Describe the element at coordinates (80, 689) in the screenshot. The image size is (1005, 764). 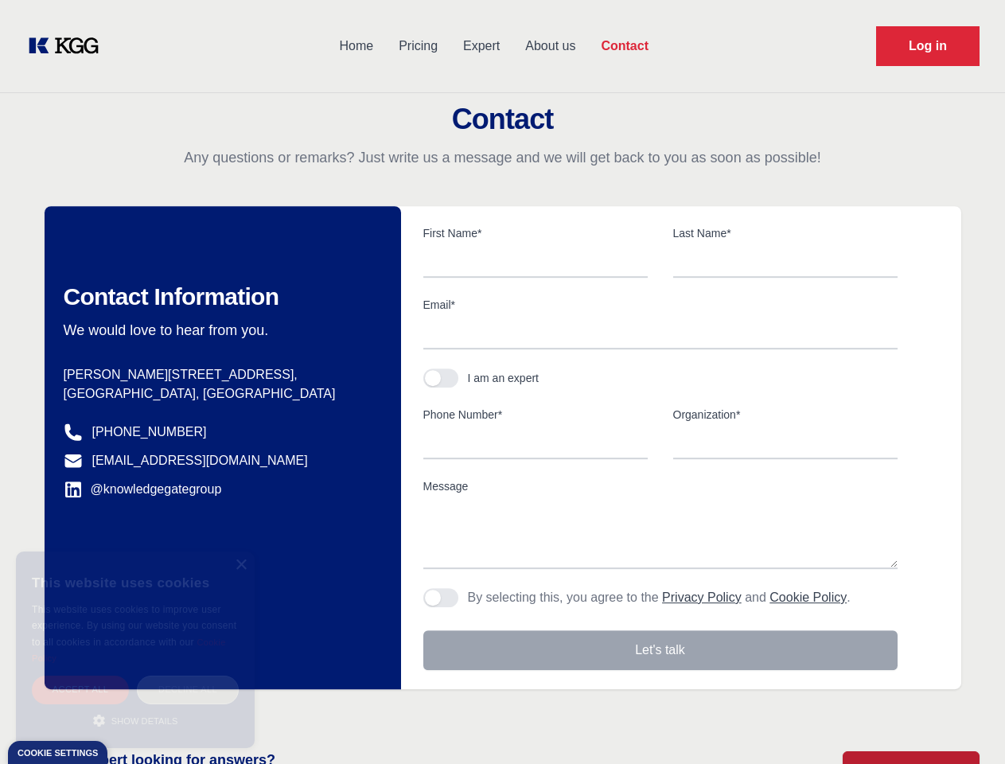
I see `div: Accept all` at that location.